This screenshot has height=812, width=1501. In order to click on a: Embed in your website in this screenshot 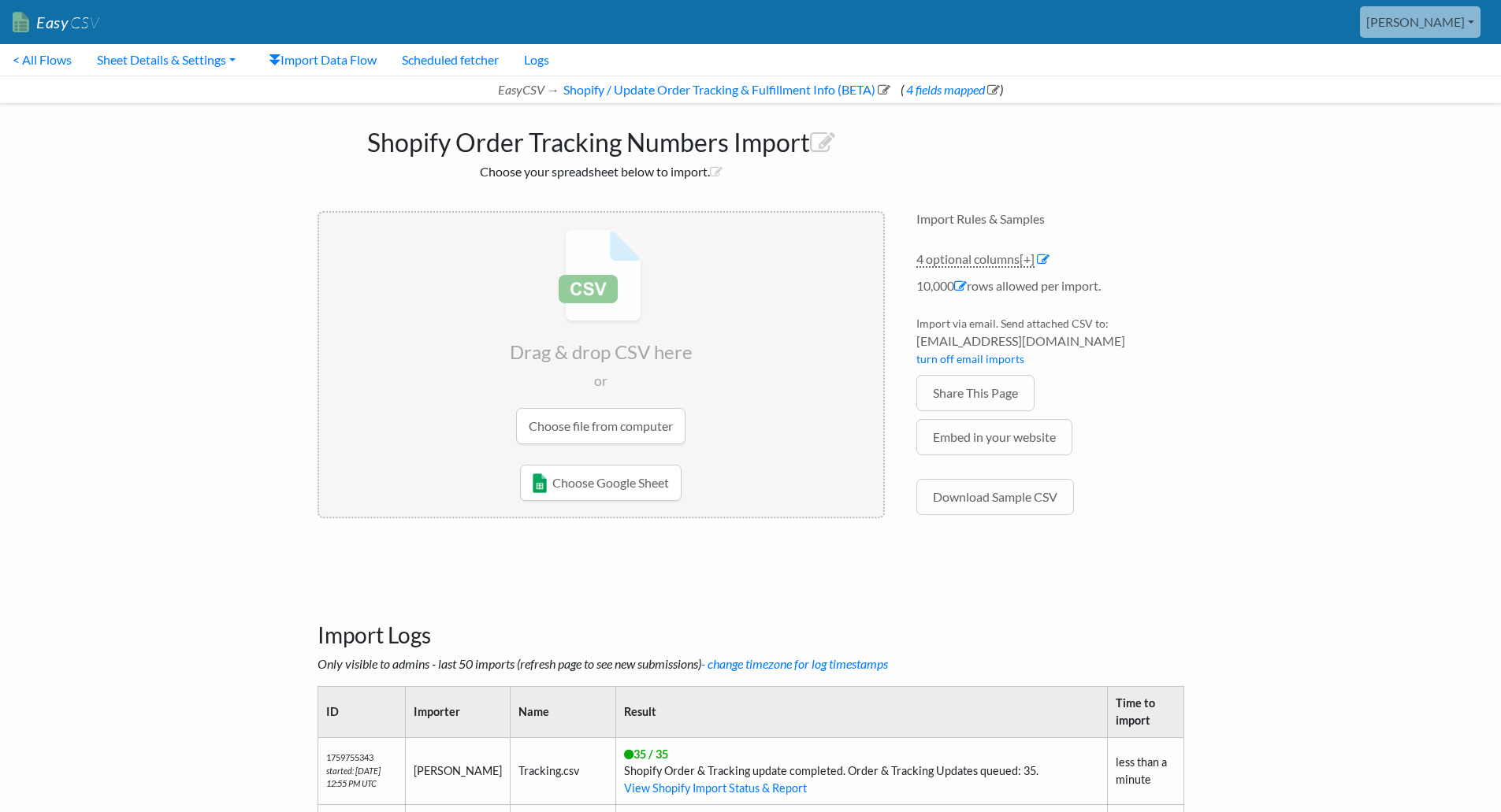, I will do `click(995, 438)`.